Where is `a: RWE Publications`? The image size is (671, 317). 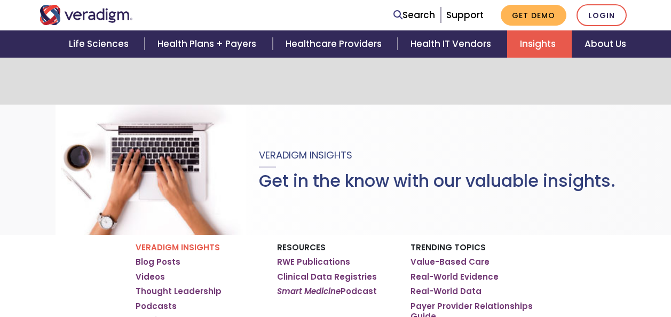 a: RWE Publications is located at coordinates (313, 262).